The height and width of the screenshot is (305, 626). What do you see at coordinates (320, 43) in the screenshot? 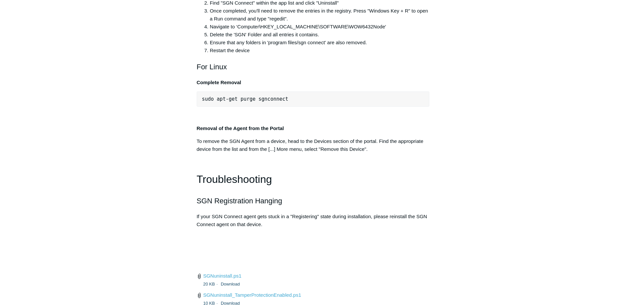
I see `li: Ensure that any folders in 'program files/sgn connect' are also removed.` at bounding box center [320, 43].